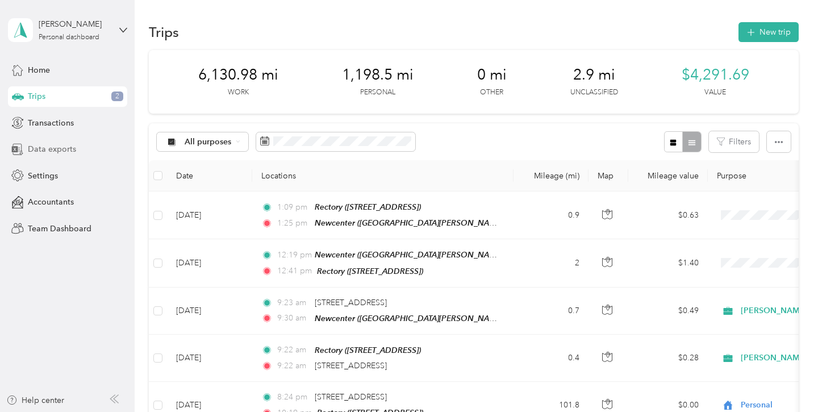 This screenshot has height=412, width=818. What do you see at coordinates (210, 176) in the screenshot?
I see `th: Date` at bounding box center [210, 176].